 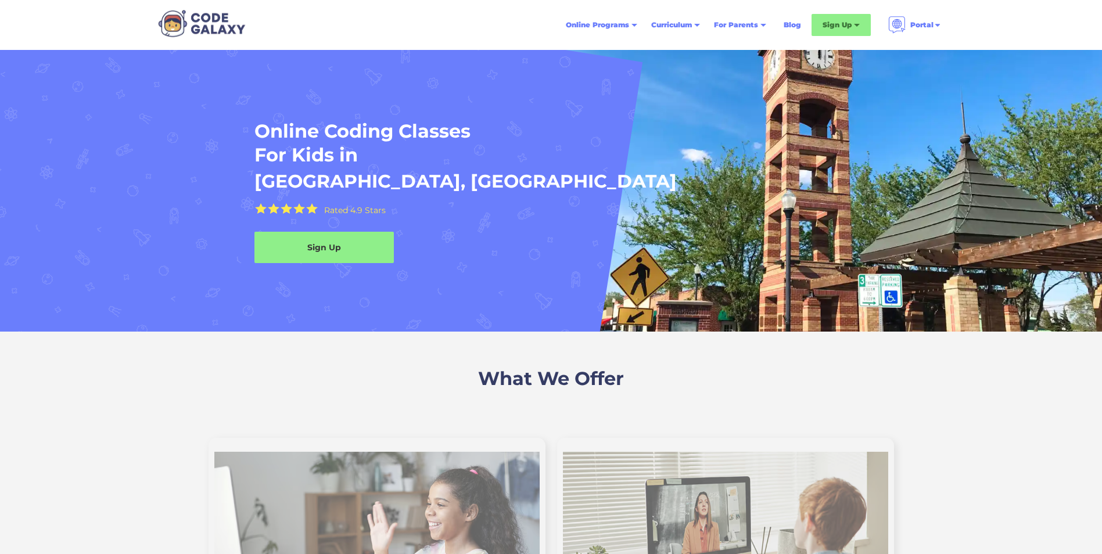 What do you see at coordinates (505, 143) in the screenshot?
I see `h1: Online Coding Classes For Kids in` at bounding box center [505, 143].